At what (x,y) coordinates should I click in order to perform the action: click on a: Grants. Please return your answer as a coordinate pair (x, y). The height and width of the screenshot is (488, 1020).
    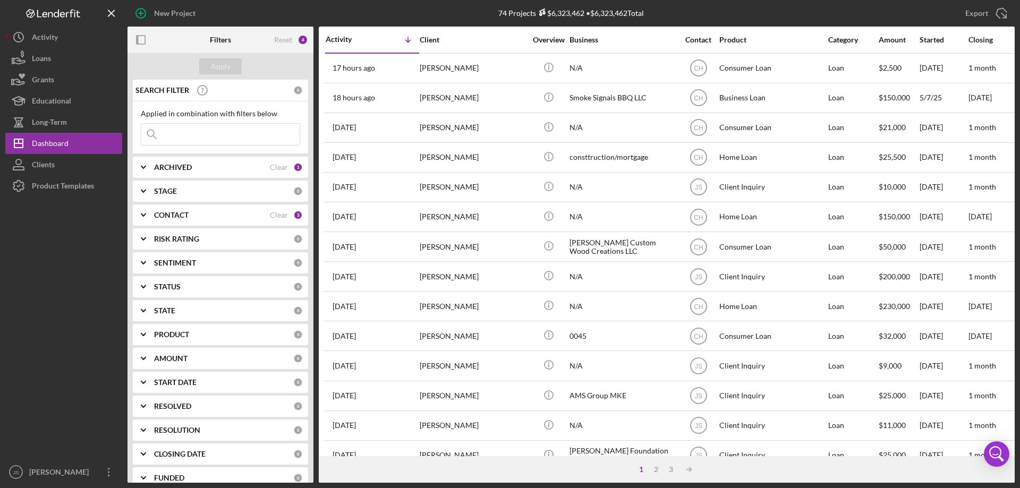
    Looking at the image, I should click on (64, 80).